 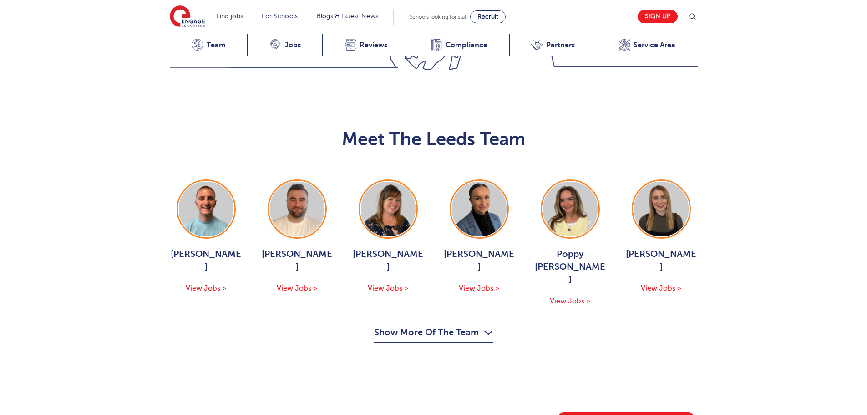 I want to click on span: Recruit, so click(x=488, y=16).